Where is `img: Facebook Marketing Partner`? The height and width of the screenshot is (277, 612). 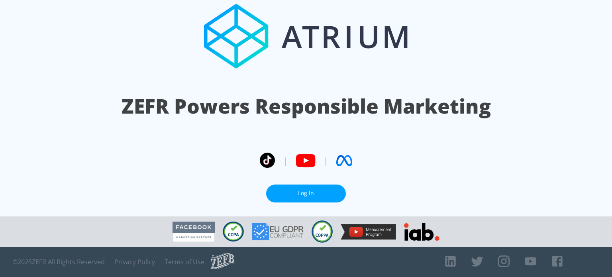
img: Facebook Marketing Partner is located at coordinates (194, 231).